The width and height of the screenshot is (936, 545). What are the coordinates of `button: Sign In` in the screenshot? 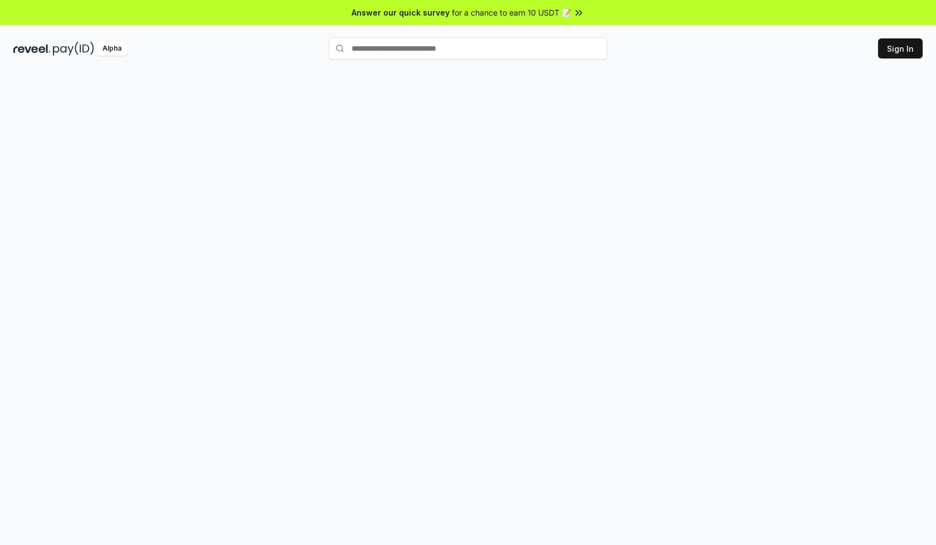 It's located at (900, 48).